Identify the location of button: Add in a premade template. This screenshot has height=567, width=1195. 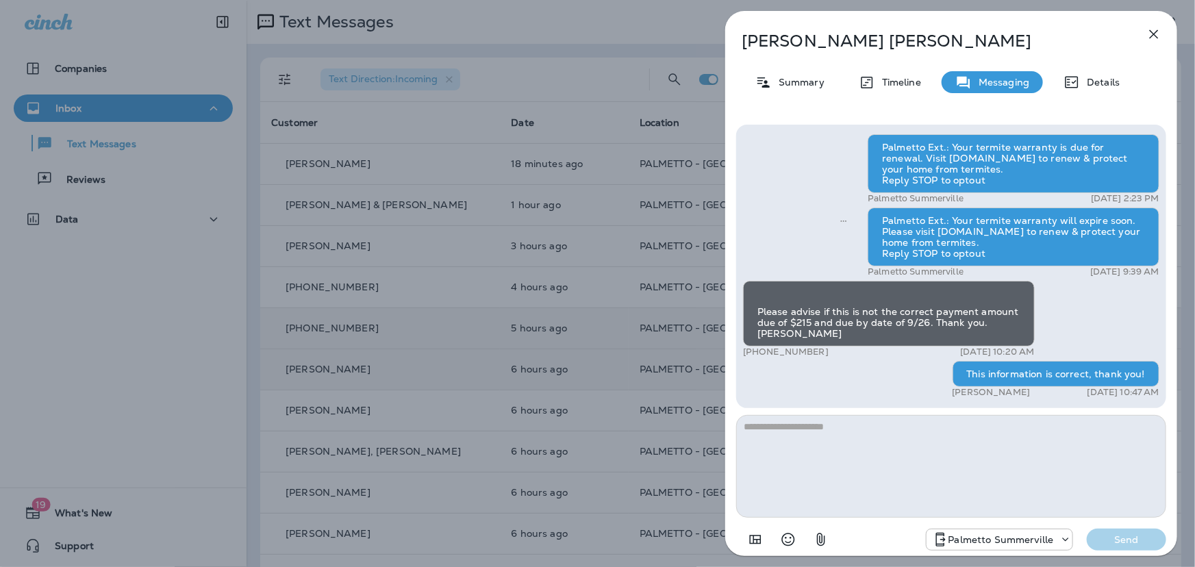
(755, 540).